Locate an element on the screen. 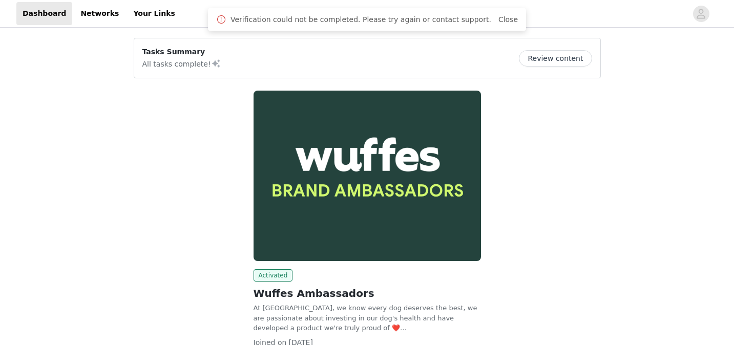 This screenshot has width=734, height=345. div: avatar is located at coordinates (700, 14).